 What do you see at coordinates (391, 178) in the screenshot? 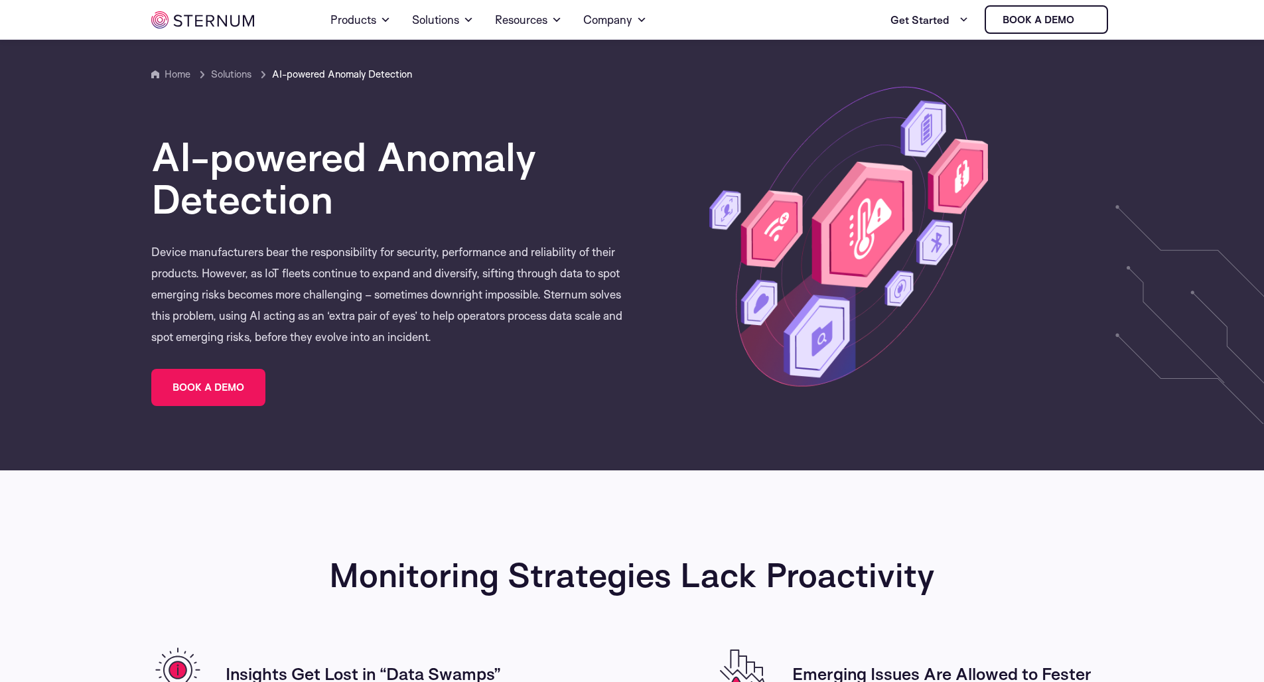
I see `h1: AI-powered Anomaly Detection` at bounding box center [391, 178].